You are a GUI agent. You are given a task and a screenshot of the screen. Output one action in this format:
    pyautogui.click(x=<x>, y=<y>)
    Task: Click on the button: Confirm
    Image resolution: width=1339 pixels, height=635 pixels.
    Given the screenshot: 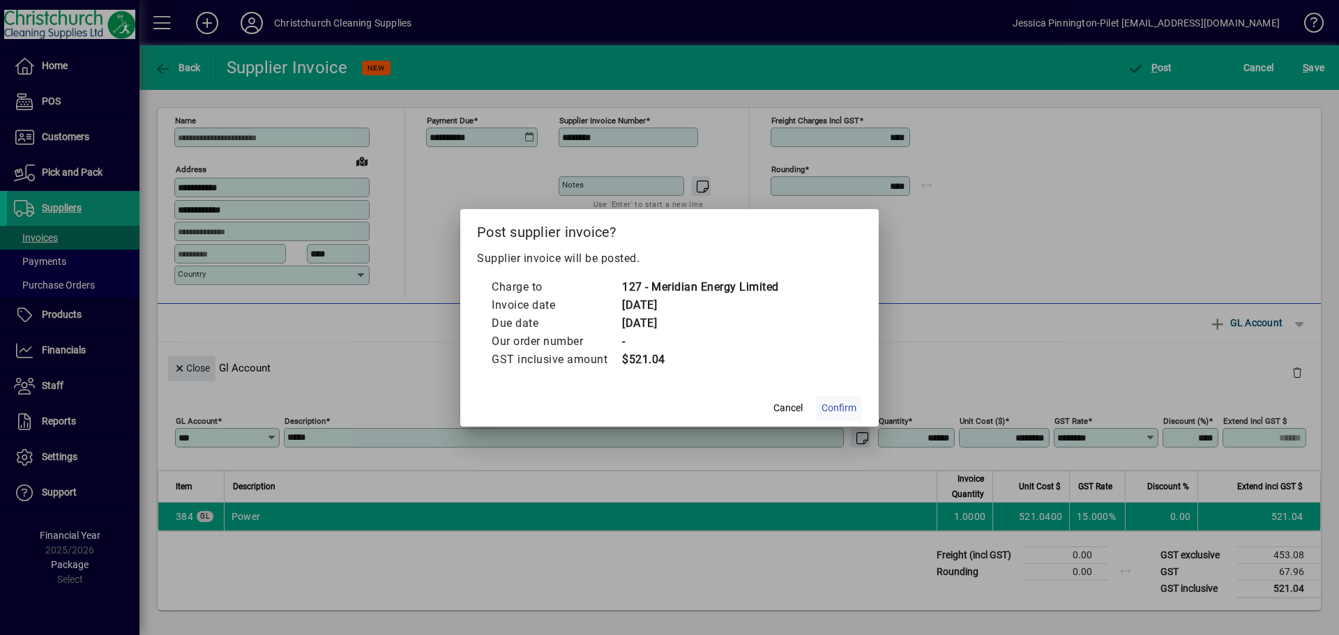 What is the action you would take?
    pyautogui.click(x=839, y=409)
    